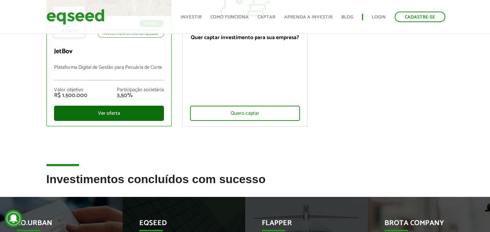 This screenshot has height=232, width=490. What do you see at coordinates (109, 73) in the screenshot?
I see `p: Plataforma Digital de Gestão para Pecuária de Corte` at bounding box center [109, 73].